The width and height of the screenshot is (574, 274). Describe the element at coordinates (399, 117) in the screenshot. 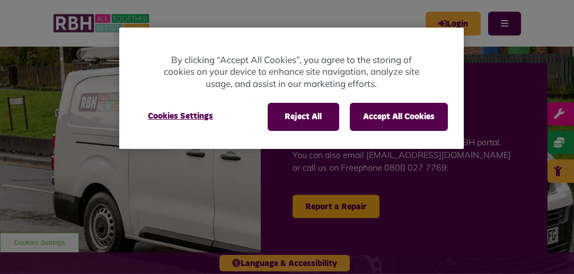

I see `button: Accept All Cookies` at that location.